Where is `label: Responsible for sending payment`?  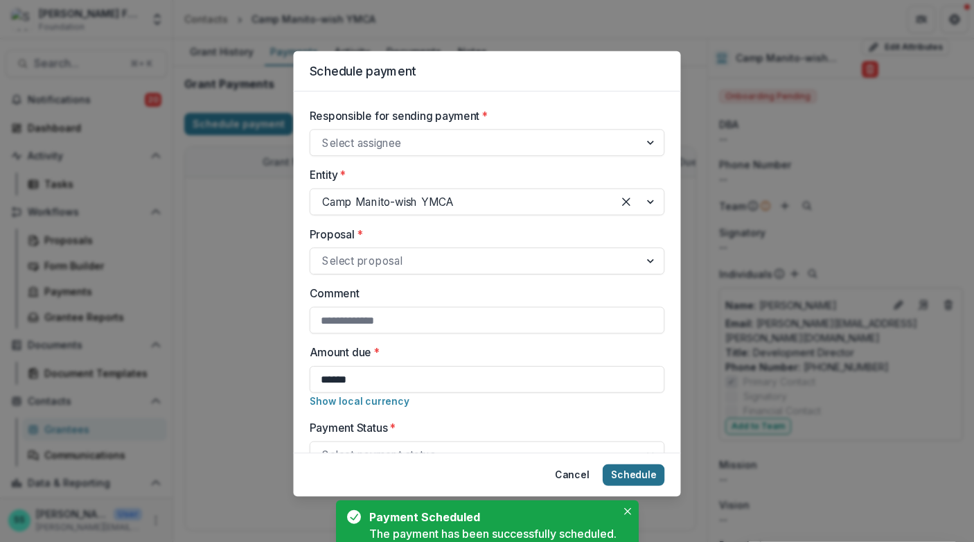
label: Responsible for sending payment is located at coordinates (483, 115).